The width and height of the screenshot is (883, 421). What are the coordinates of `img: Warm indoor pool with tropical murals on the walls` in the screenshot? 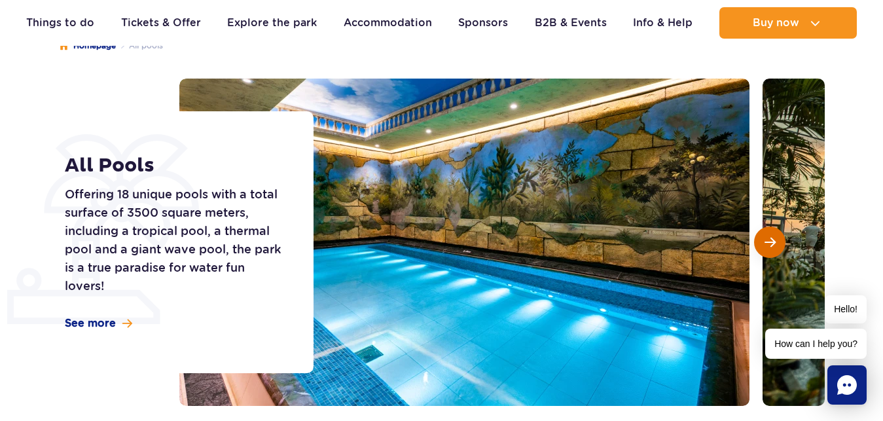 It's located at (464, 242).